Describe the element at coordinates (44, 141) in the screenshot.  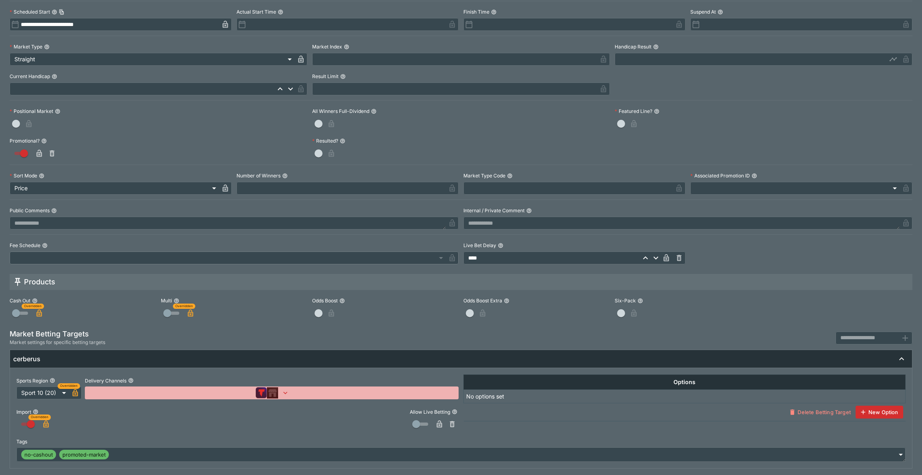
I see `button: Promotional?` at that location.